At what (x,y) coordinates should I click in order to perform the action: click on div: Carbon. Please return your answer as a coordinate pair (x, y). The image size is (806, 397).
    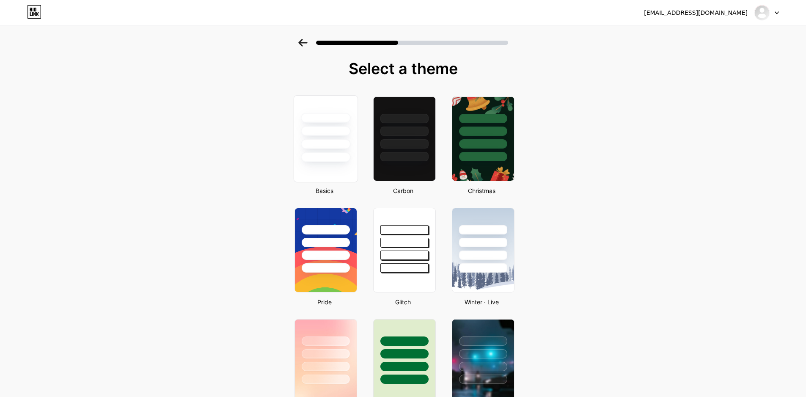
    Looking at the image, I should click on (403, 190).